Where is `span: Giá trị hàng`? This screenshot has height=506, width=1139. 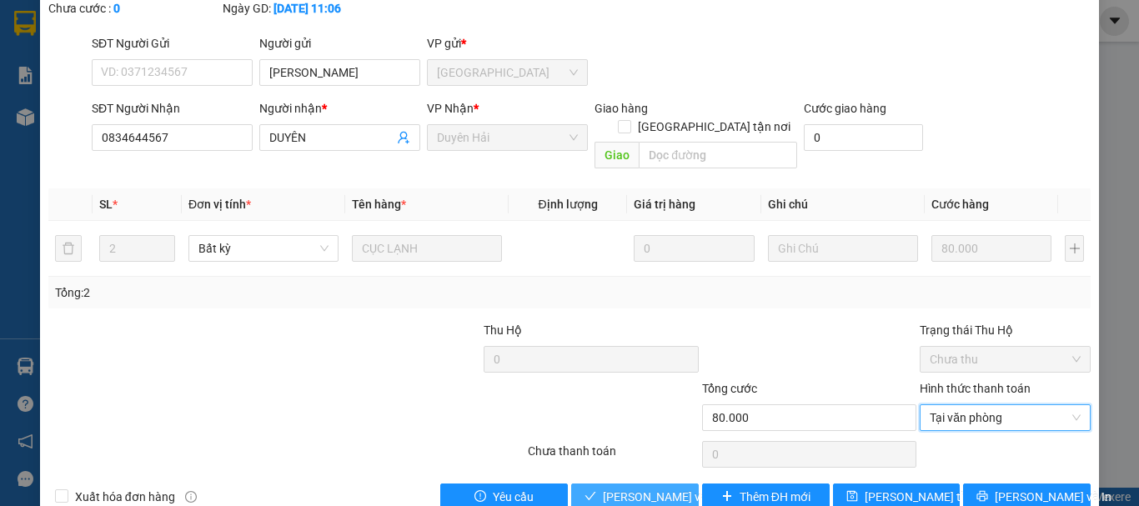
span: Giá trị hàng is located at coordinates (664, 204).